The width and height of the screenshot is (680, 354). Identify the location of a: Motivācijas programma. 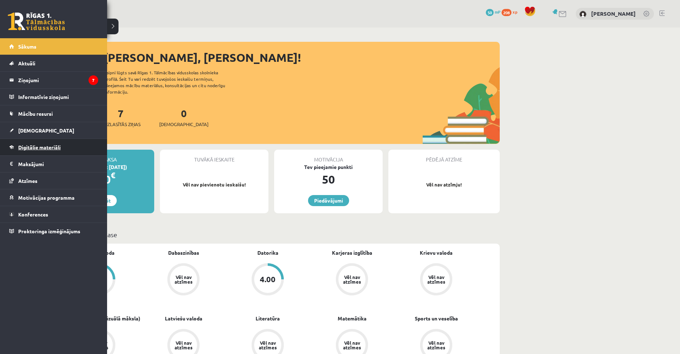
(54, 197).